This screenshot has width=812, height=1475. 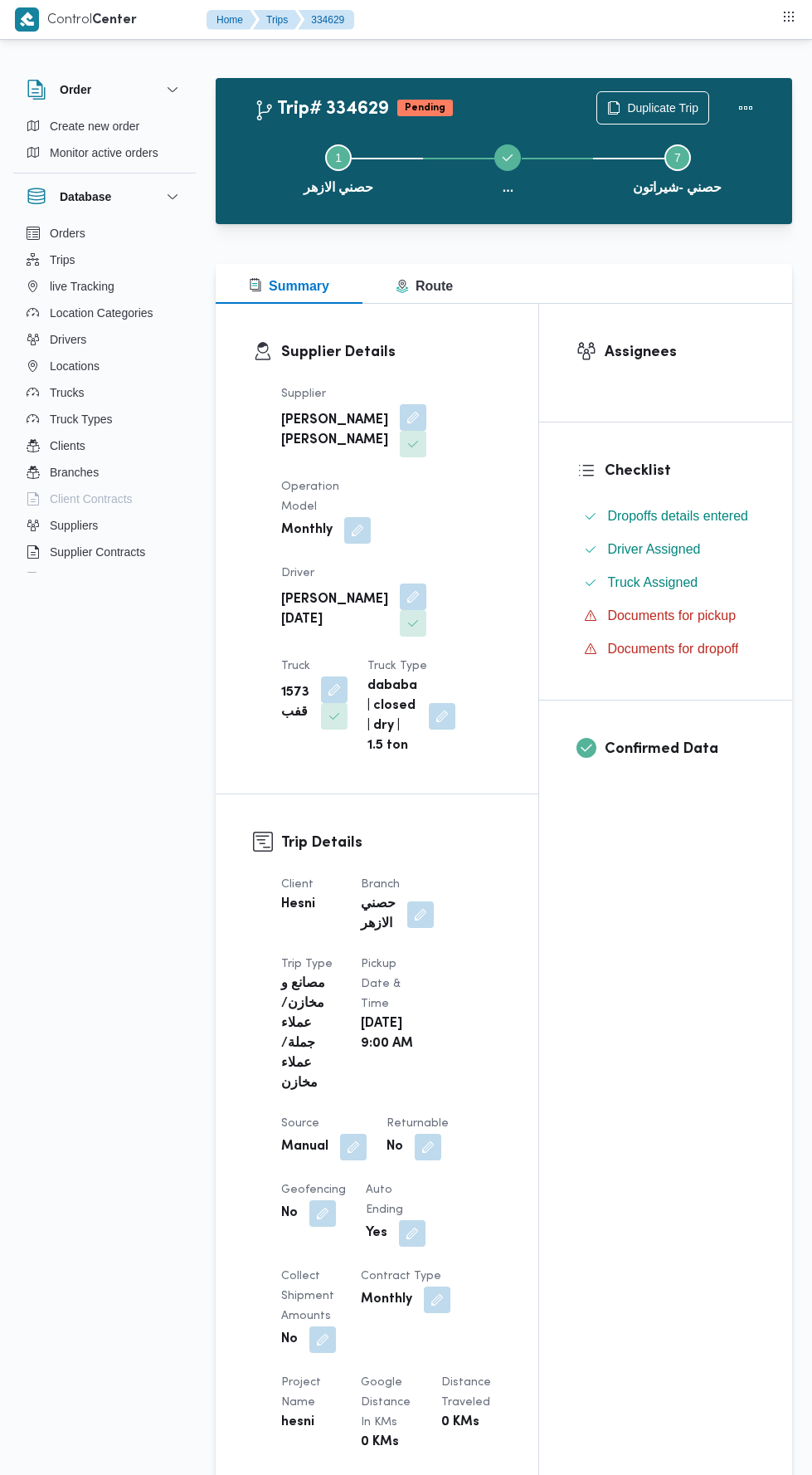 What do you see at coordinates (104, 286) in the screenshot?
I see `button: live Tracking` at bounding box center [104, 286].